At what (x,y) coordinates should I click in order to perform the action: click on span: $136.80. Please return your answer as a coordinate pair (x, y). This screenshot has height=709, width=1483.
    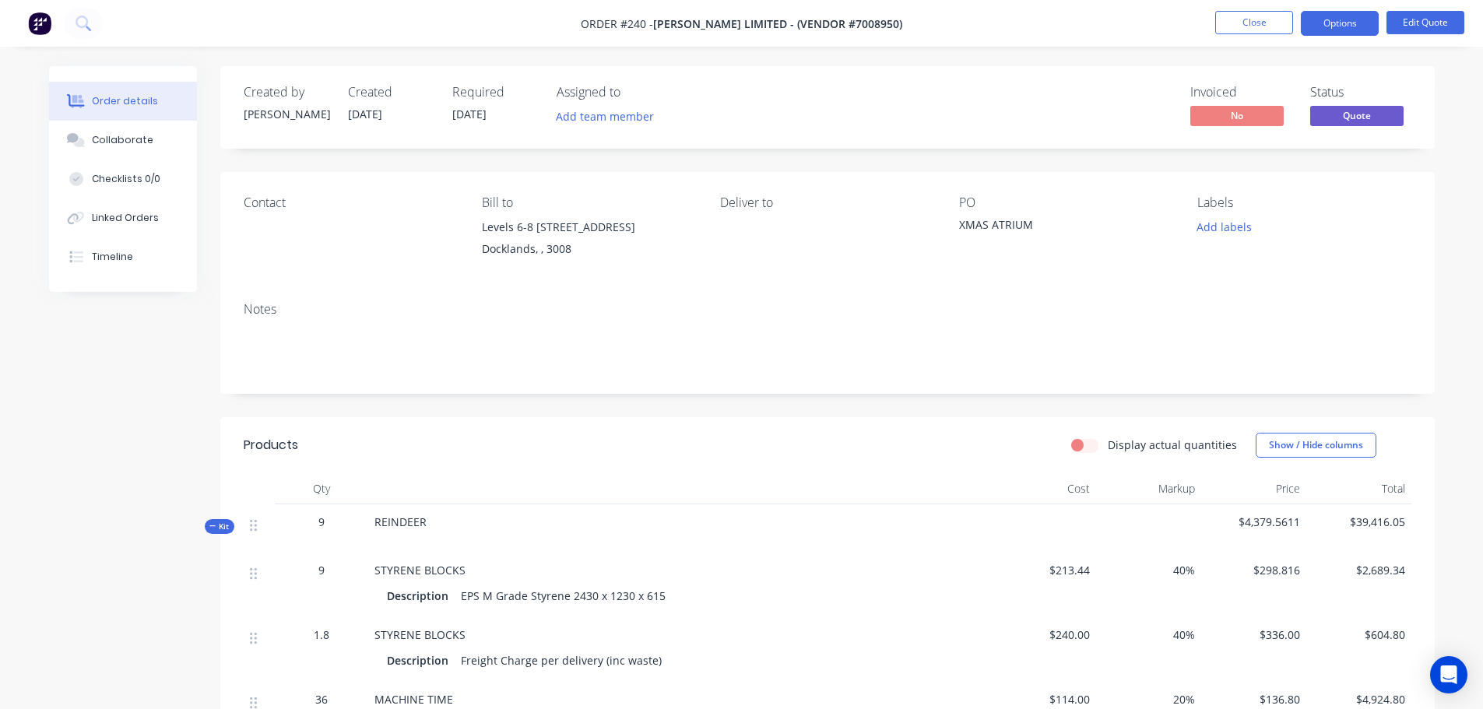
    Looking at the image, I should click on (1253, 699).